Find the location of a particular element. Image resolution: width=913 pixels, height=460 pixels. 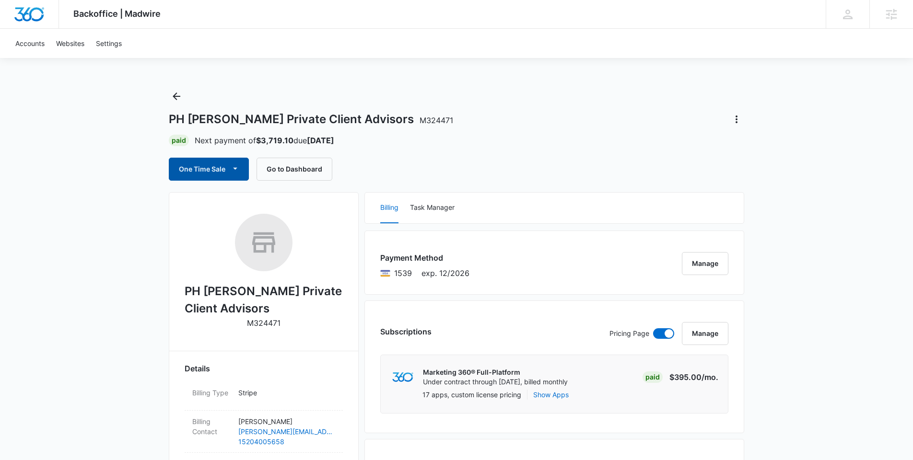

span: Visa ending with is located at coordinates (403, 273).